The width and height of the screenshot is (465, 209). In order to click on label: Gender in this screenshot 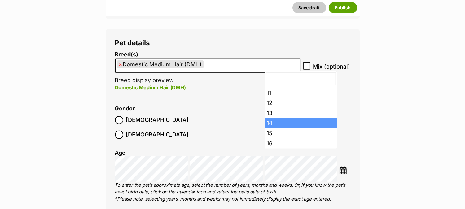, I will do `click(125, 108)`.